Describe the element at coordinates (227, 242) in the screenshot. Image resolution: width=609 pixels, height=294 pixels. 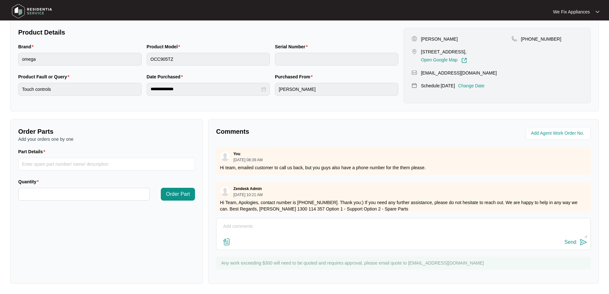
I see `img: file-attachment-doc.svg` at that location.